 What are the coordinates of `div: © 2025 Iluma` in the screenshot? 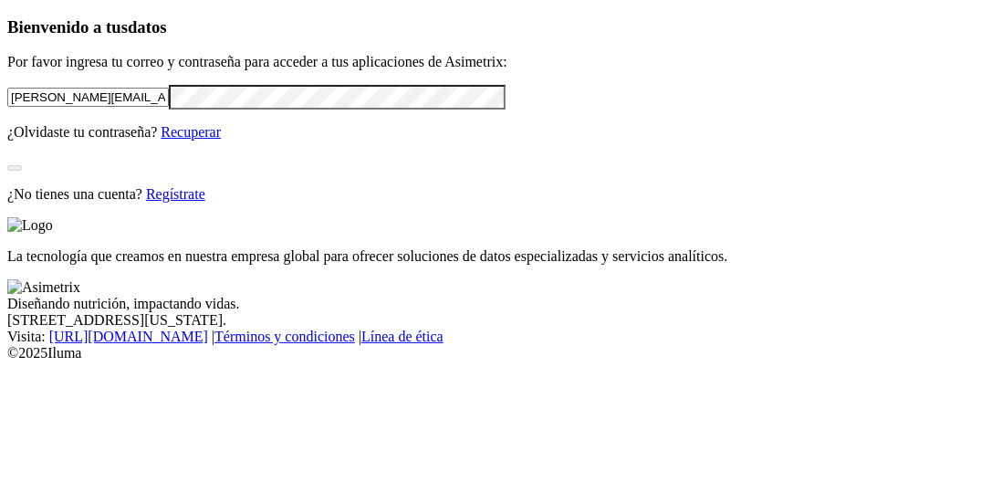 It's located at (501, 353).